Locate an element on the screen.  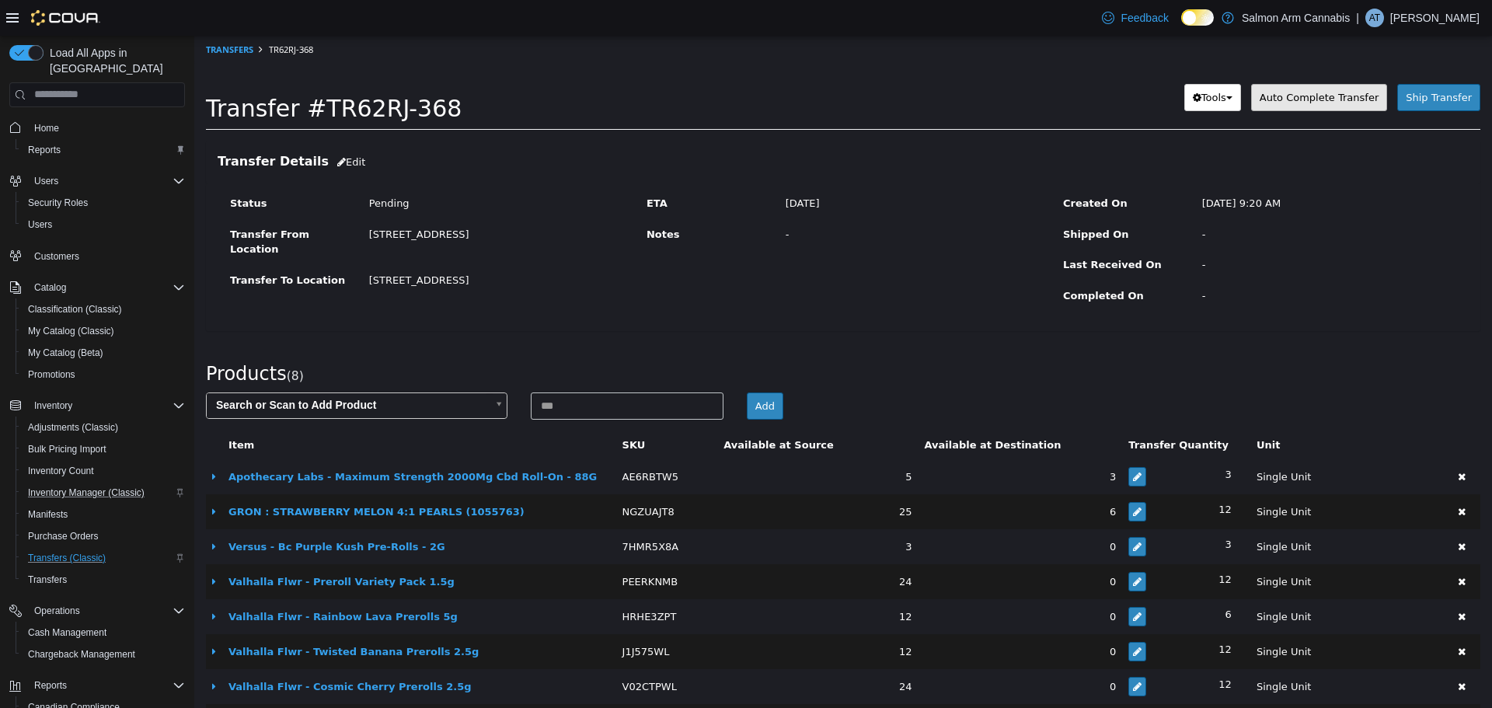
span: Manifests is located at coordinates (47, 514).